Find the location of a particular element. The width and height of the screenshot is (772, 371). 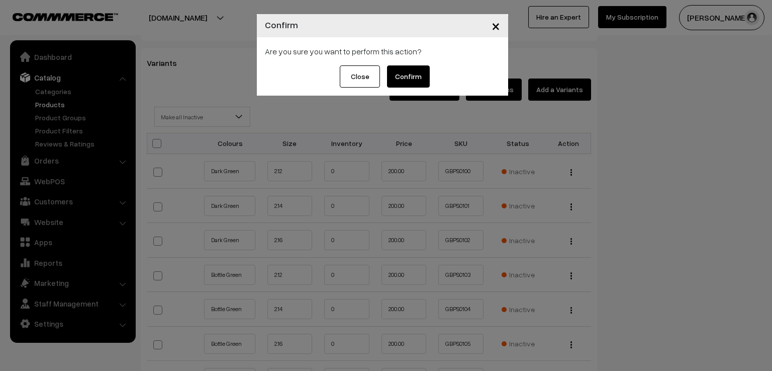

div: Are you sure you want to perform this action? is located at coordinates (383, 51).